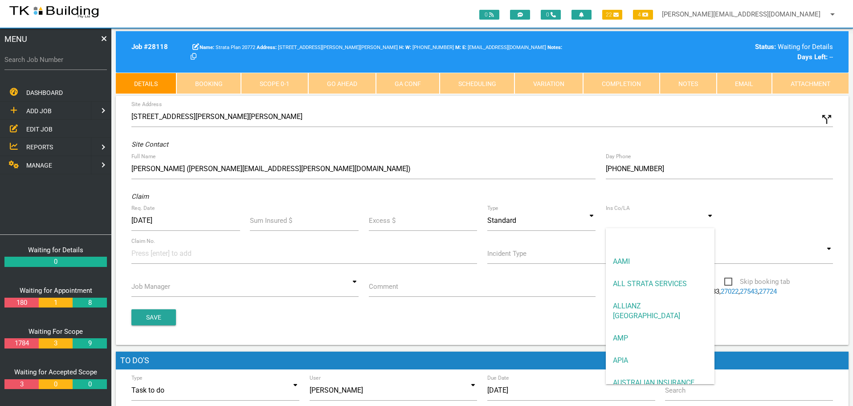  Describe the element at coordinates (274, 83) in the screenshot. I see `a: Scope 0-1` at that location.